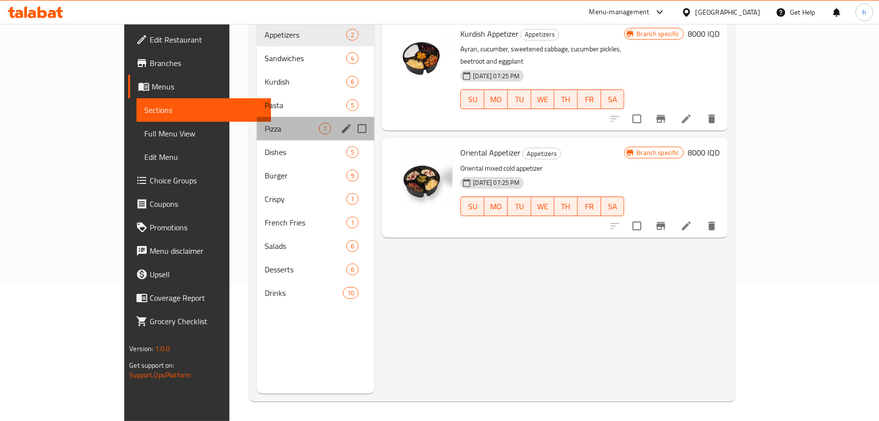 The width and height of the screenshot is (879, 421). I want to click on div: French Fries1, so click(315, 222).